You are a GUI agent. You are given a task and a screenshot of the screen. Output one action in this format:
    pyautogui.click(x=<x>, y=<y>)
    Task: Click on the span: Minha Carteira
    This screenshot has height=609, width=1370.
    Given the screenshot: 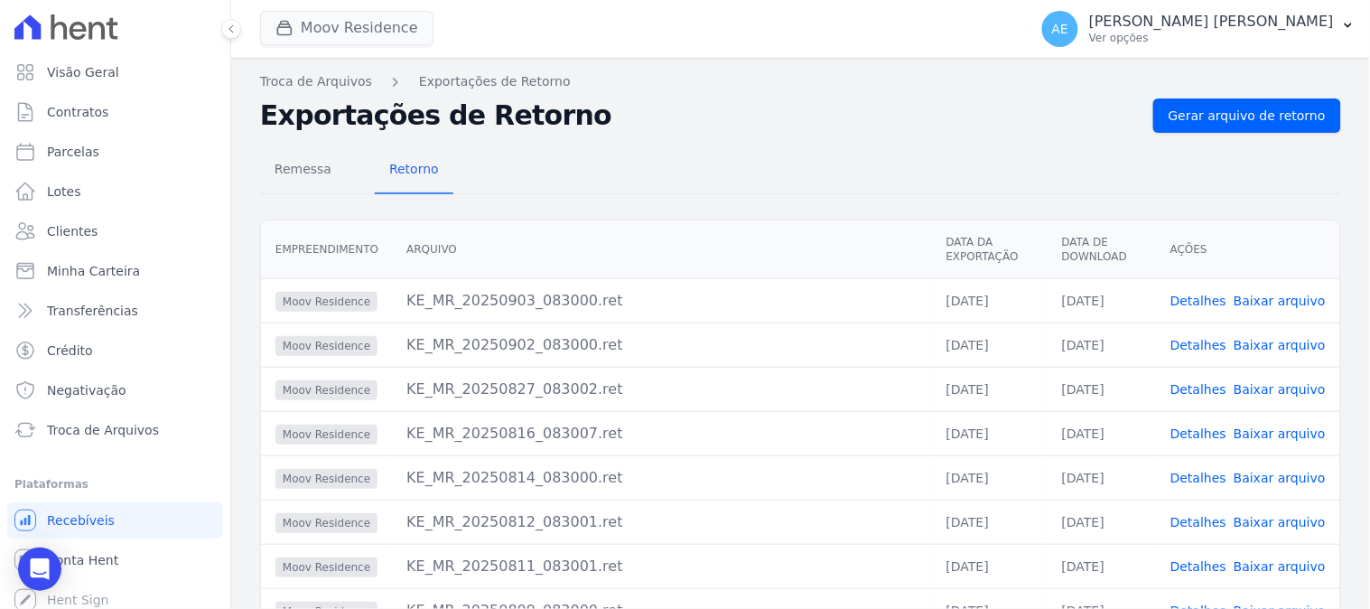 What is the action you would take?
    pyautogui.click(x=93, y=271)
    